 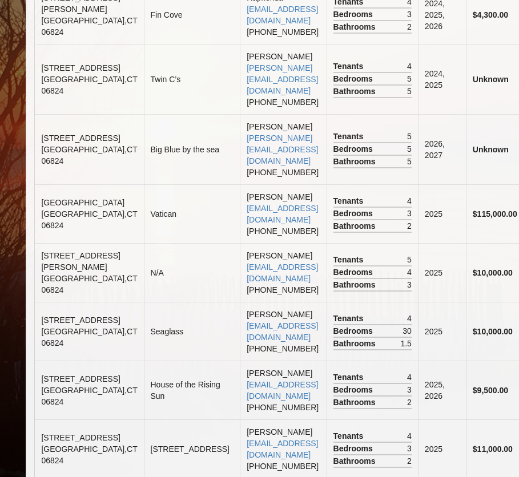 What do you see at coordinates (405, 344) in the screenshot?
I see `span: 1.5` at bounding box center [405, 344].